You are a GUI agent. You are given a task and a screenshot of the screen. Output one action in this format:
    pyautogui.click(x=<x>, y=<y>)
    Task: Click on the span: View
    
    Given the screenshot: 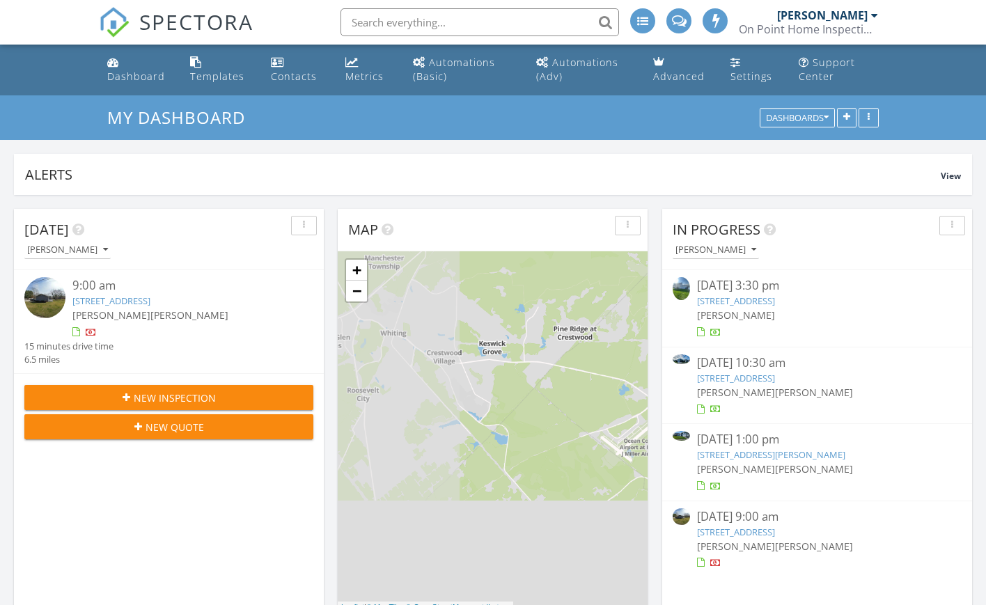 What is the action you would take?
    pyautogui.click(x=950, y=175)
    